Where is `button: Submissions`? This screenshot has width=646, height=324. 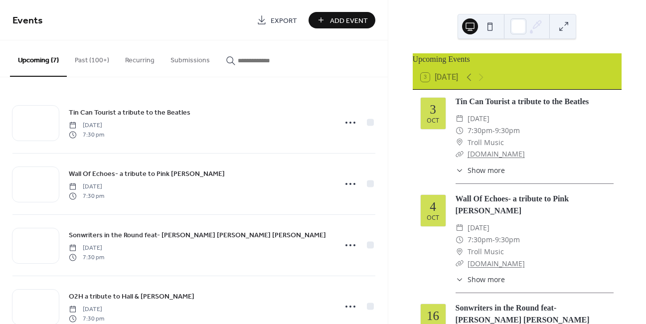 button: Submissions is located at coordinates (190, 58).